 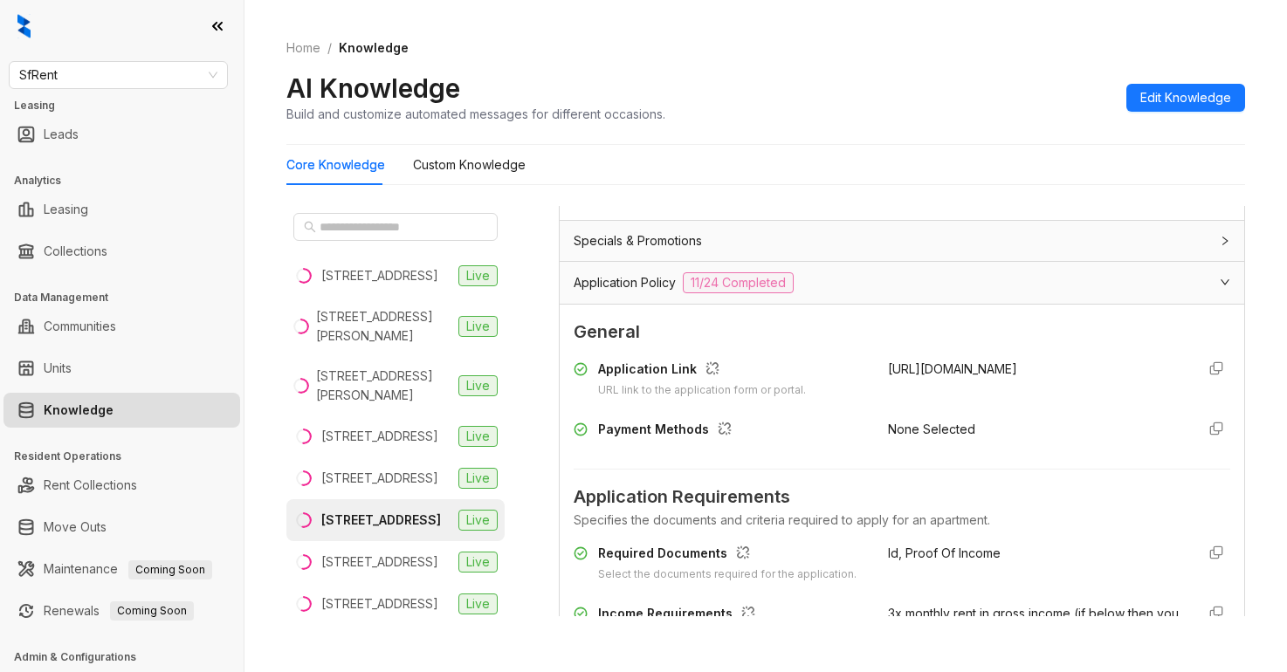 I want to click on span: expanded, so click(x=1225, y=282).